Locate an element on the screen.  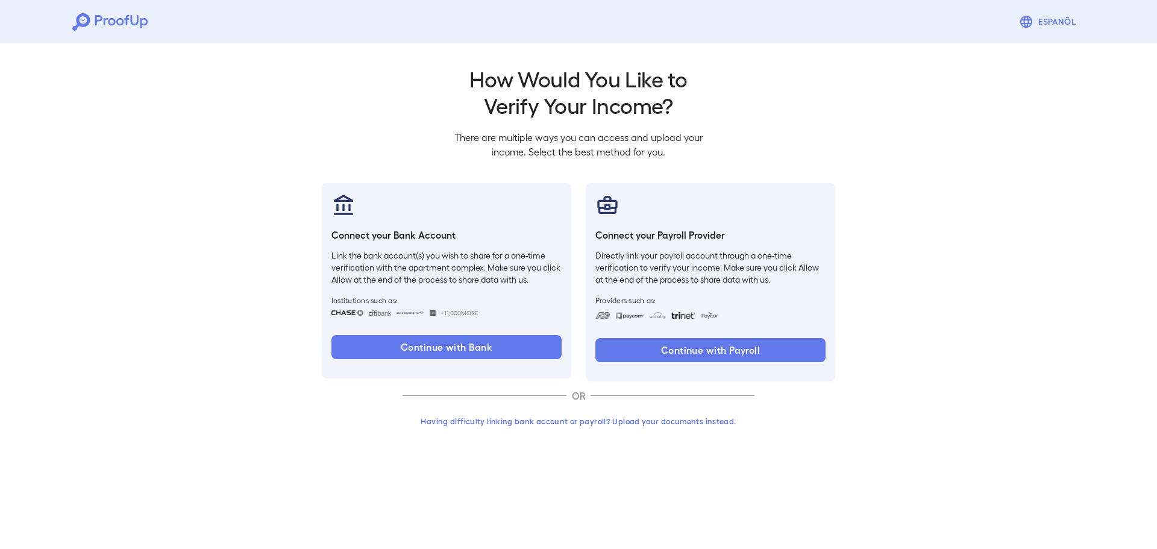
h6: Connect your Payroll Provider is located at coordinates (711, 235).